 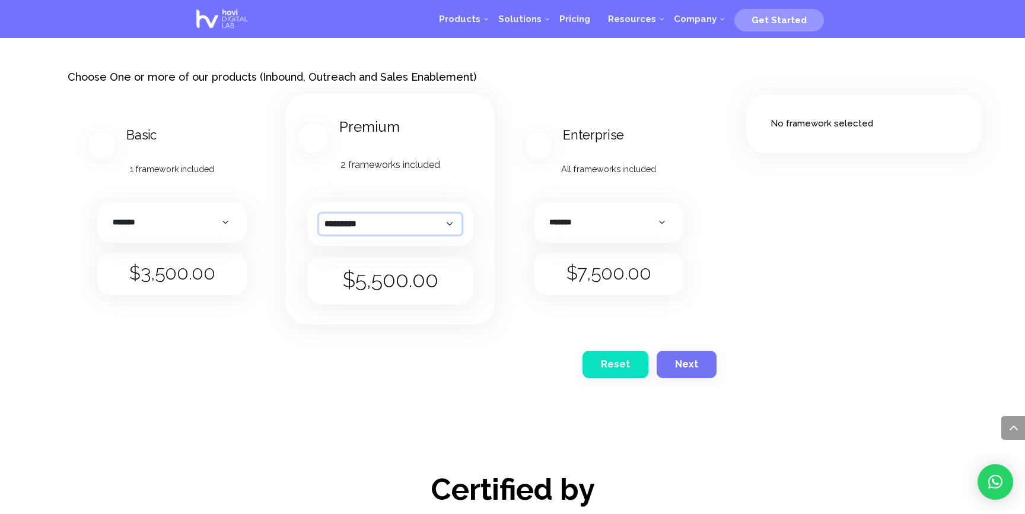 What do you see at coordinates (512, 492) in the screenshot?
I see `h2: Certified by` at bounding box center [512, 492].